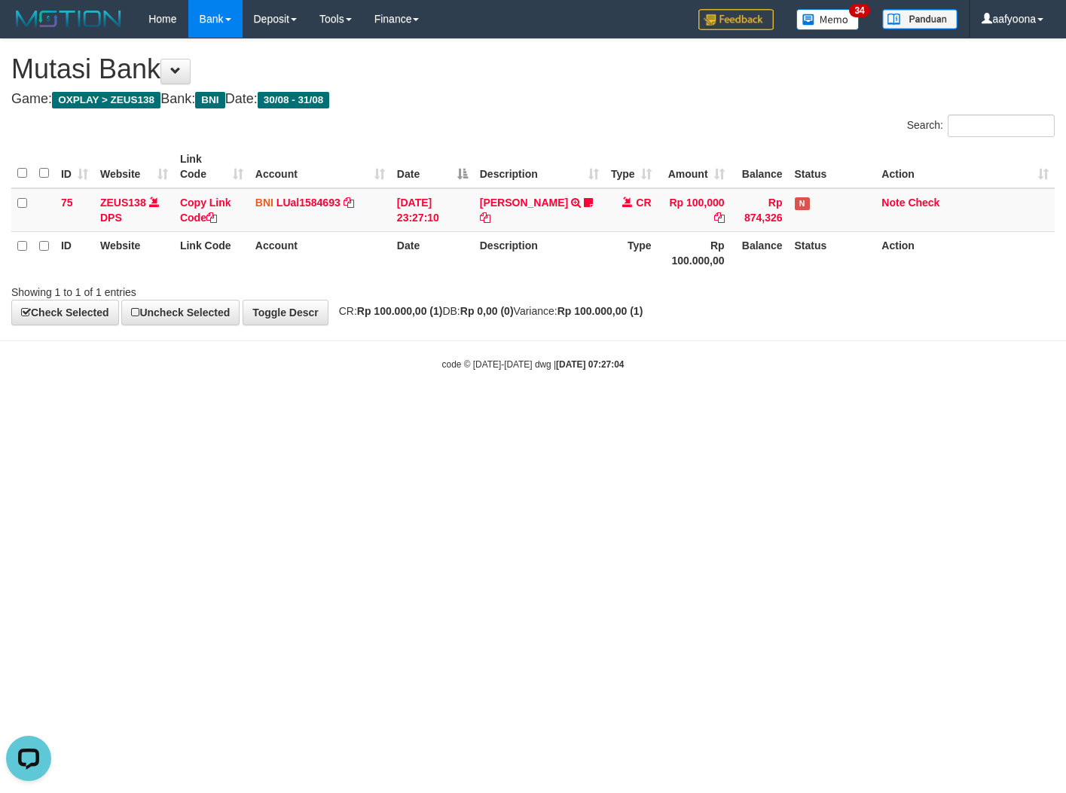  What do you see at coordinates (180, 313) in the screenshot?
I see `a: Uncheck Selected` at bounding box center [180, 313].